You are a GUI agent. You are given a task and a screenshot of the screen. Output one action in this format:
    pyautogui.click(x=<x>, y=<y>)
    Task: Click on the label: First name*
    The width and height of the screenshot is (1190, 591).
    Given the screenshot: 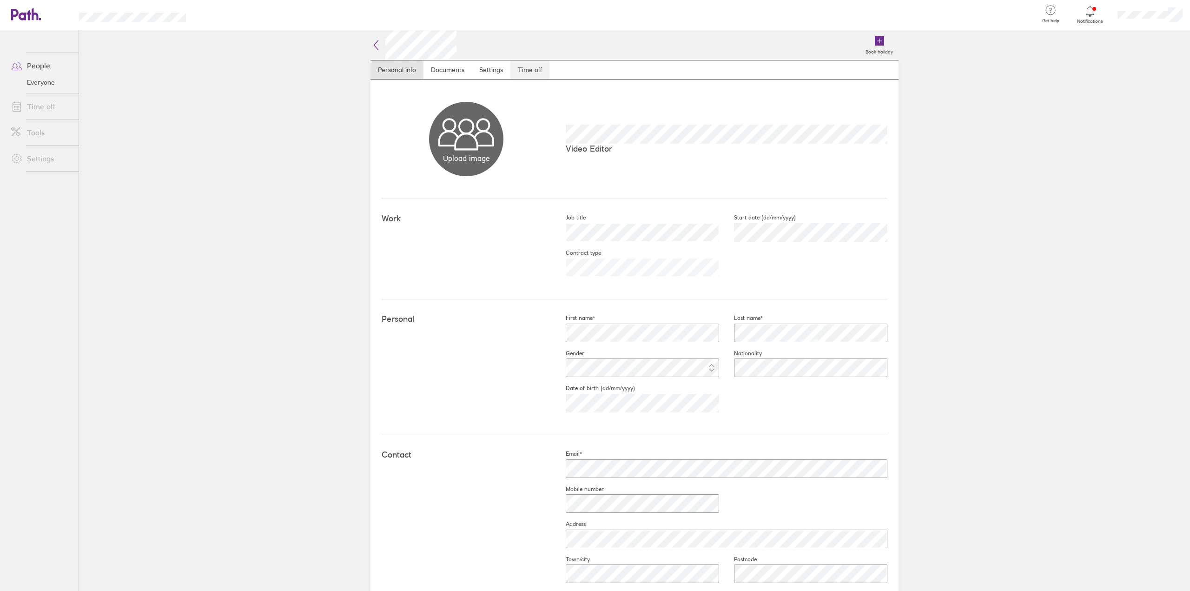 What is the action you would take?
    pyautogui.click(x=573, y=318)
    